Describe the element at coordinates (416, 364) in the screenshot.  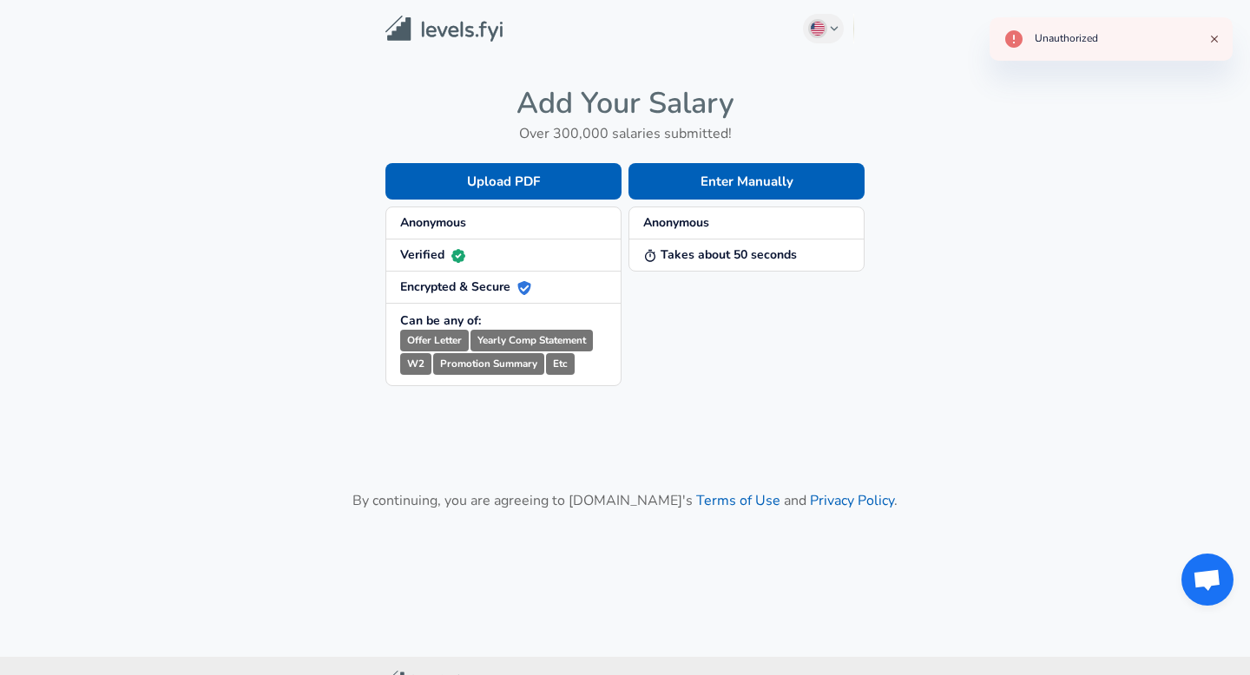
I see `small: W2` at that location.